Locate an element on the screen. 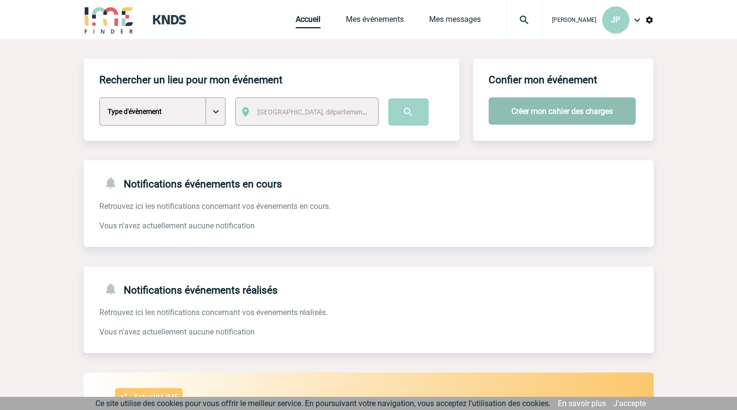 The image size is (737, 410). a: J'accepte is located at coordinates (630, 404).